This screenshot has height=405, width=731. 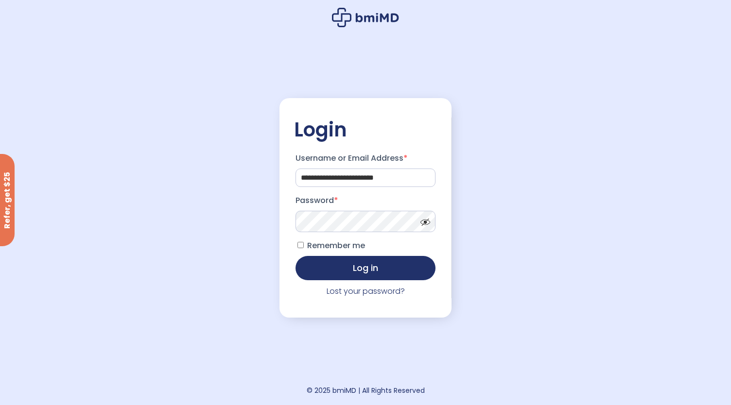 I want to click on label: Password, so click(x=366, y=201).